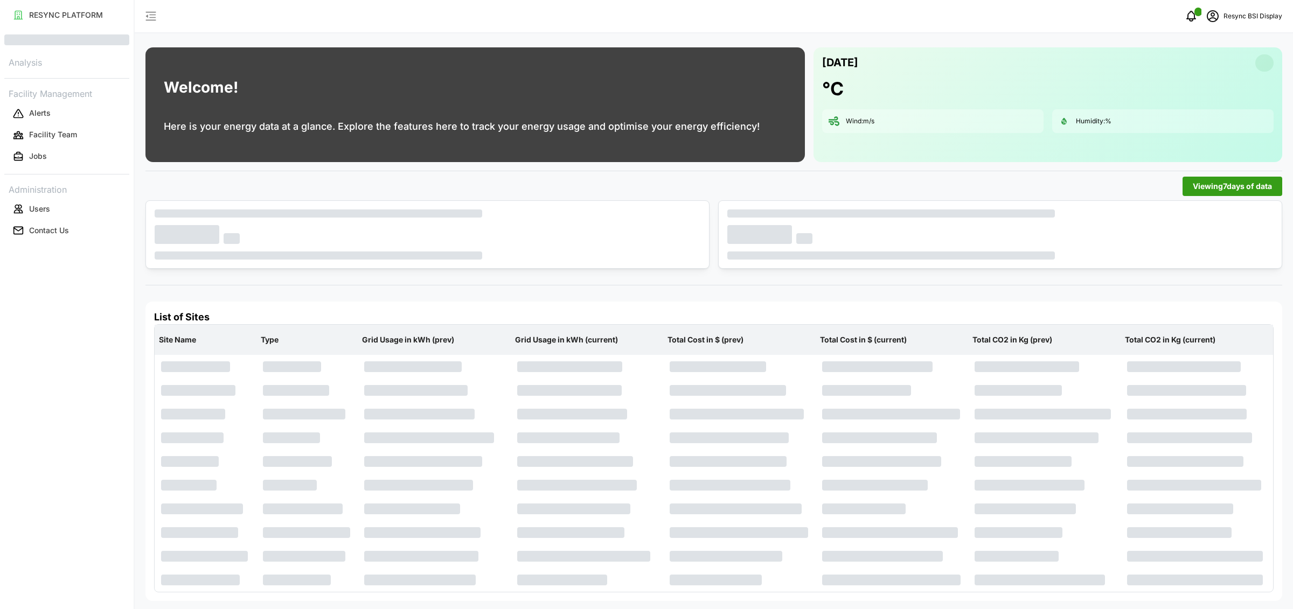 The height and width of the screenshot is (609, 1293). What do you see at coordinates (205, 340) in the screenshot?
I see `p: Site Name` at bounding box center [205, 340].